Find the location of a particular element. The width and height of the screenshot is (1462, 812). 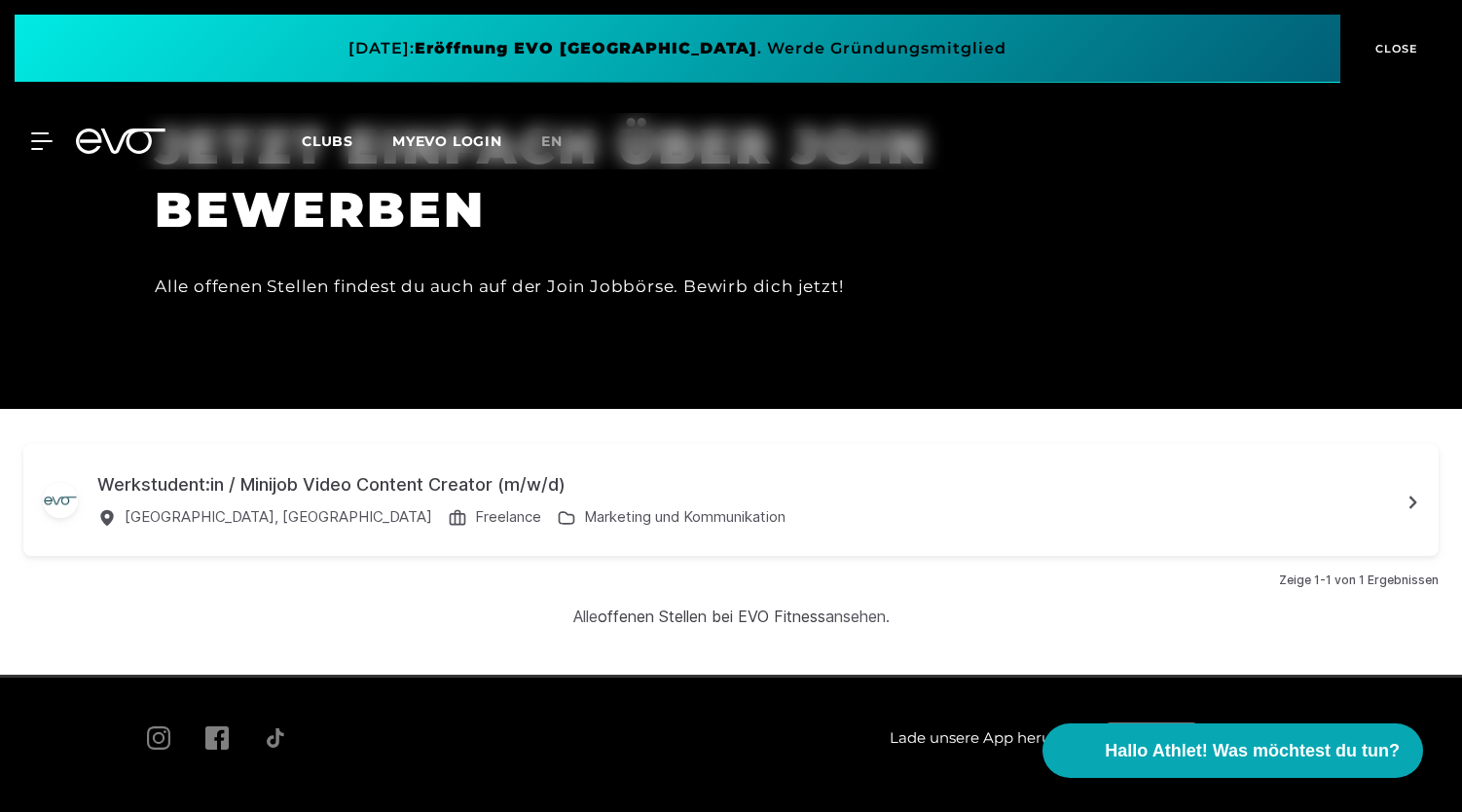

a: en is located at coordinates (564, 141).